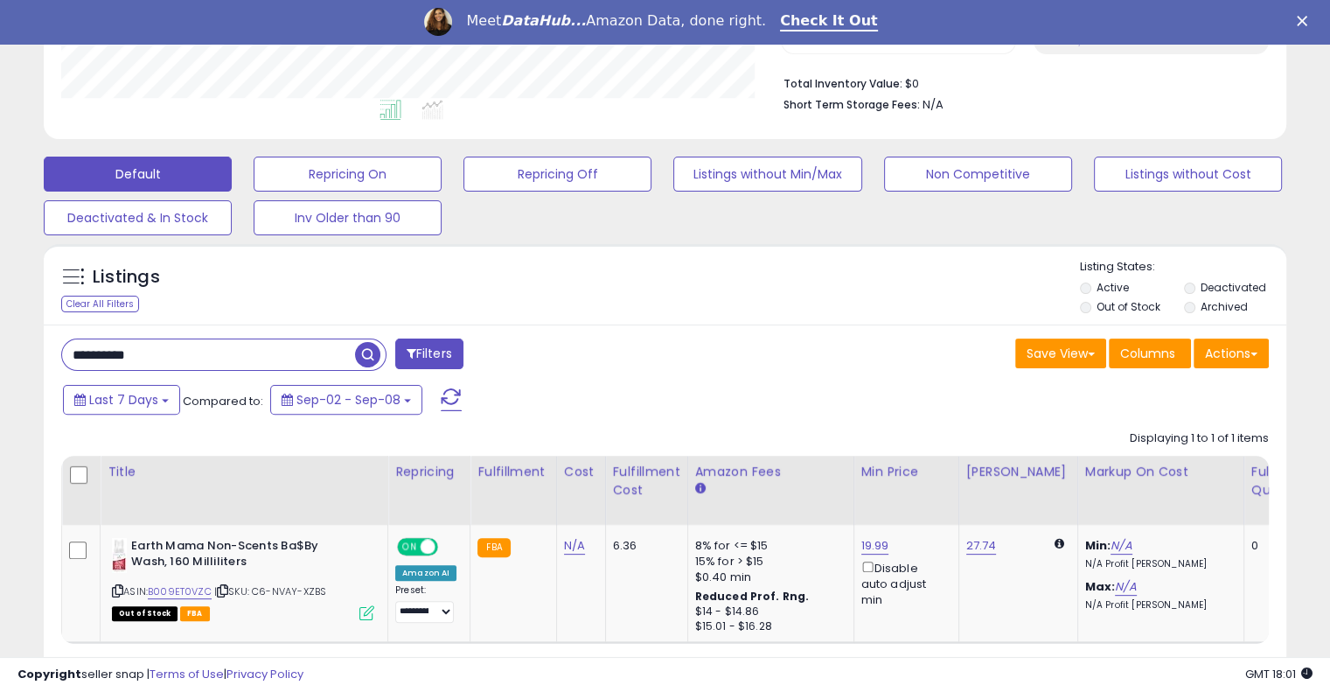 The height and width of the screenshot is (692, 1330). I want to click on button: Default, so click(137, 174).